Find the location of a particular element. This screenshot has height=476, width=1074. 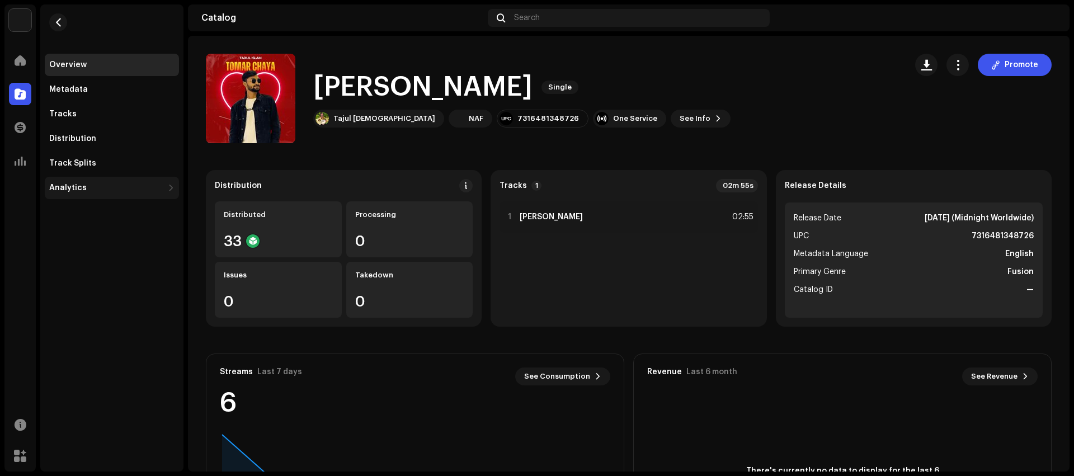

re-m-nav-dropdown: Analytics is located at coordinates (112, 188).